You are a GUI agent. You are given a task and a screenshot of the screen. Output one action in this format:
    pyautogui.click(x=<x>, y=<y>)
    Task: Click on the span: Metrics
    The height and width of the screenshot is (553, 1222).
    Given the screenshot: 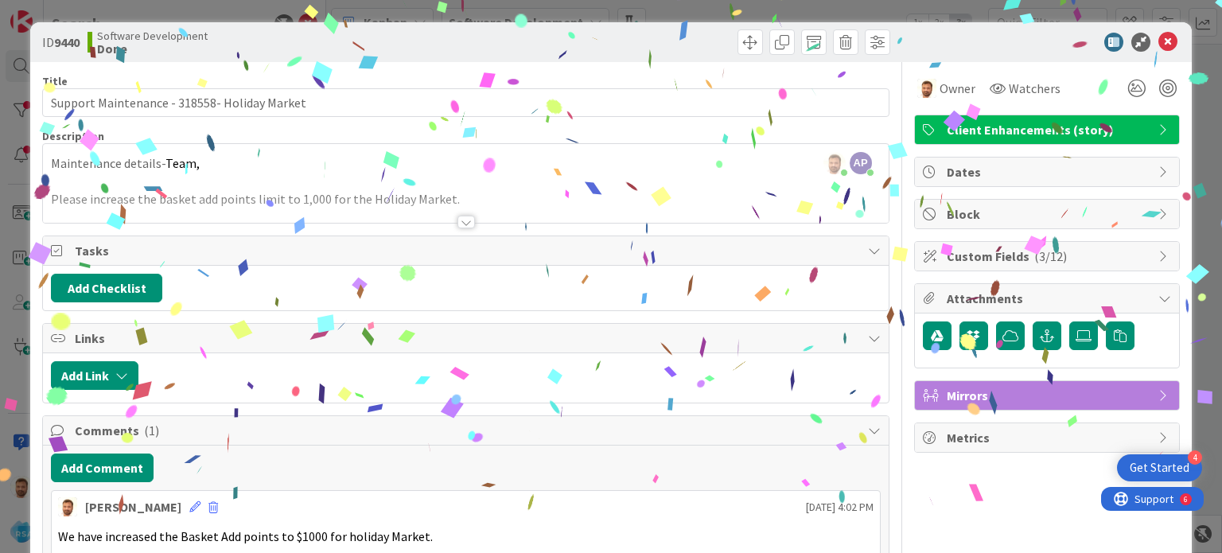 What is the action you would take?
    pyautogui.click(x=1048, y=437)
    